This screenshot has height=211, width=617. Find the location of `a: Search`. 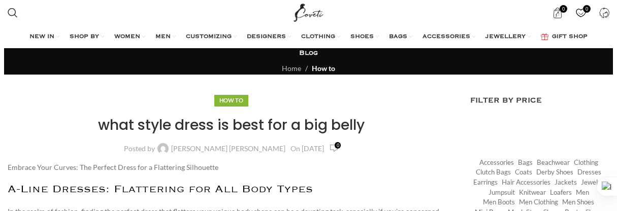

a: Search is located at coordinates (13, 13).